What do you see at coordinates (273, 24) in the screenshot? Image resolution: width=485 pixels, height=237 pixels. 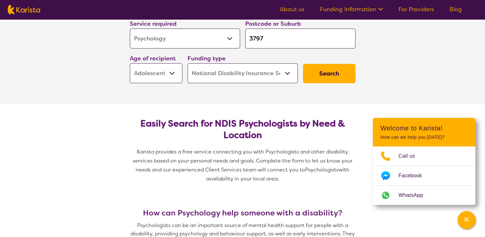 I see `label: Postcode or Suburb` at bounding box center [273, 24].